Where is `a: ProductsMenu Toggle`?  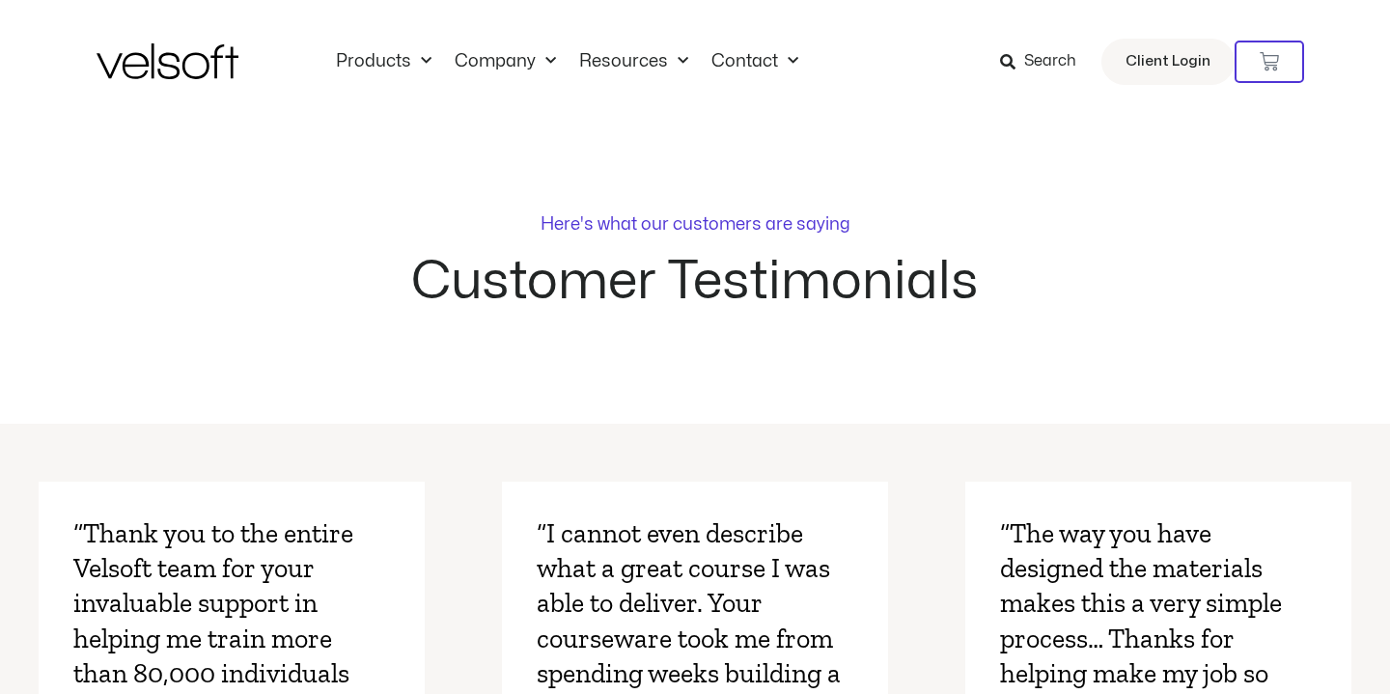
a: ProductsMenu Toggle is located at coordinates (383, 62).